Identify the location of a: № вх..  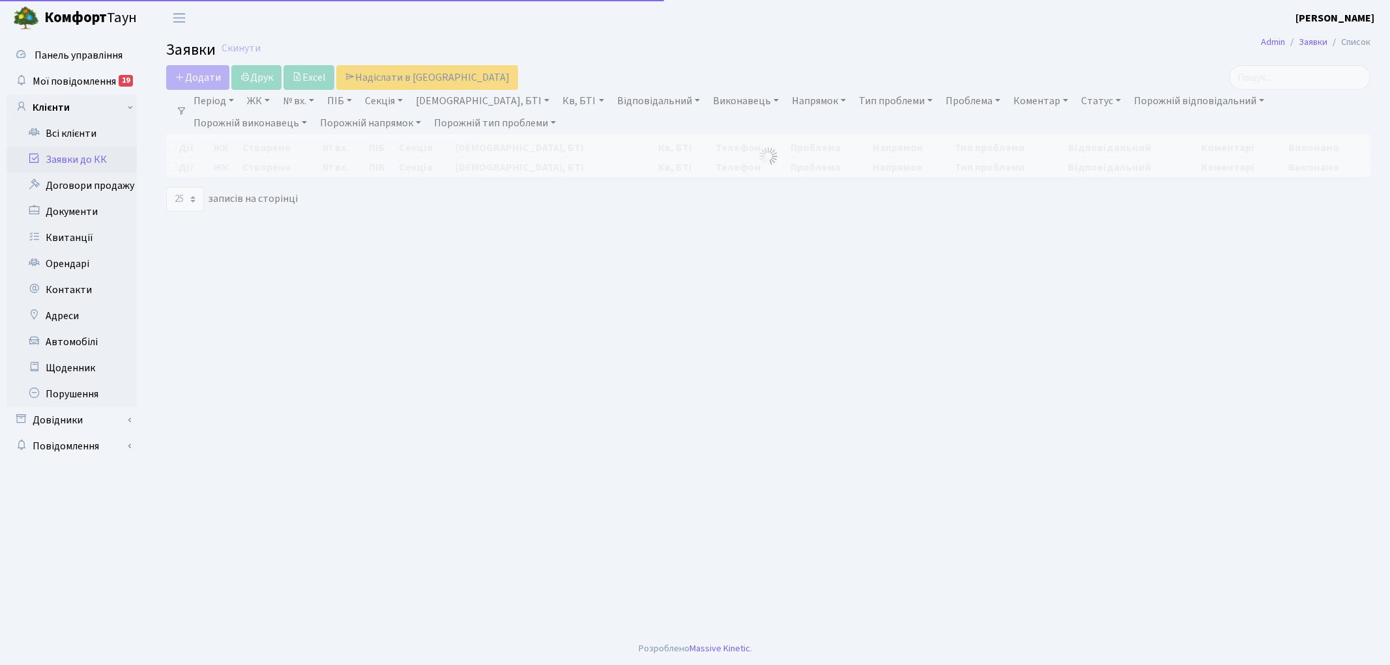
(298, 101).